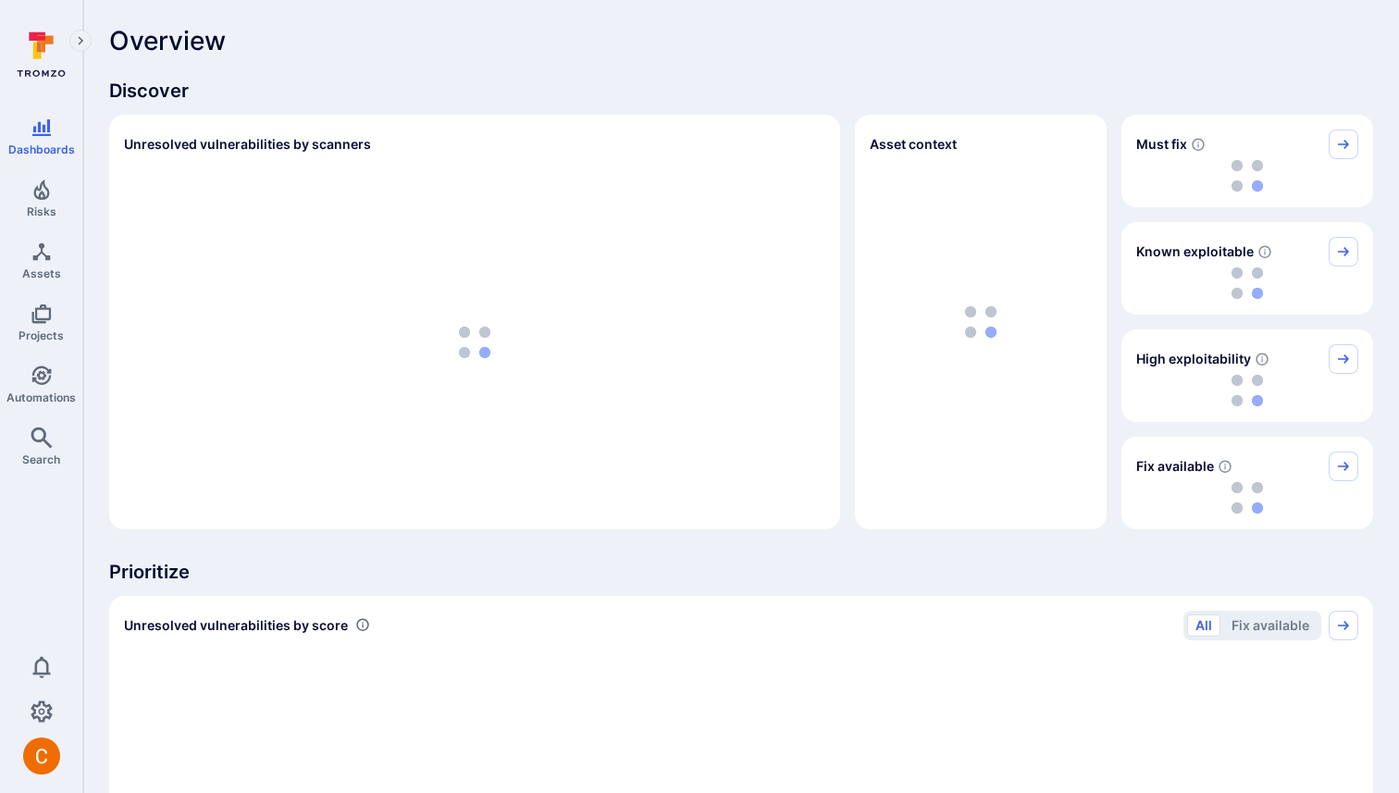 This screenshot has height=793, width=1399. What do you see at coordinates (1225, 466) in the screenshot?
I see `svg: Vulnerabilities with fix available` at bounding box center [1225, 466].